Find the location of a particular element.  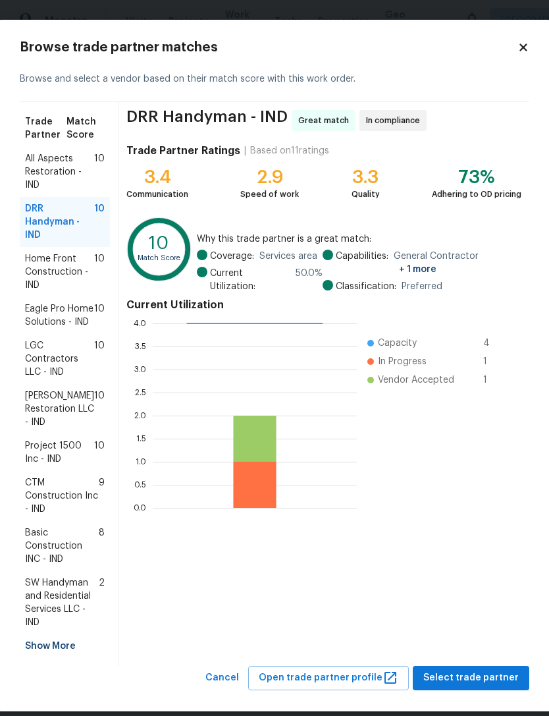

span: + 1 more is located at coordinates (417, 269).